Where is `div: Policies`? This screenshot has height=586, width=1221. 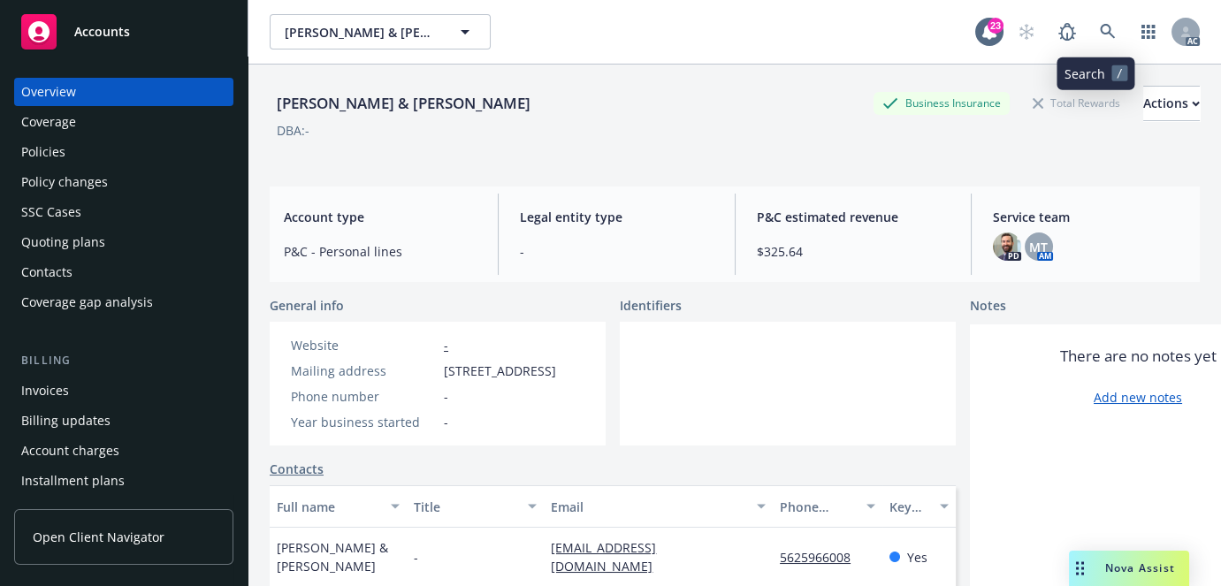 div: Policies is located at coordinates (43, 152).